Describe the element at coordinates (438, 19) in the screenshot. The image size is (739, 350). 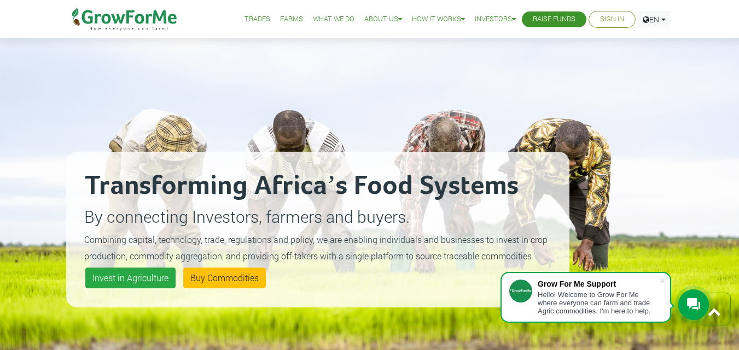
I see `a: How it Works` at that location.